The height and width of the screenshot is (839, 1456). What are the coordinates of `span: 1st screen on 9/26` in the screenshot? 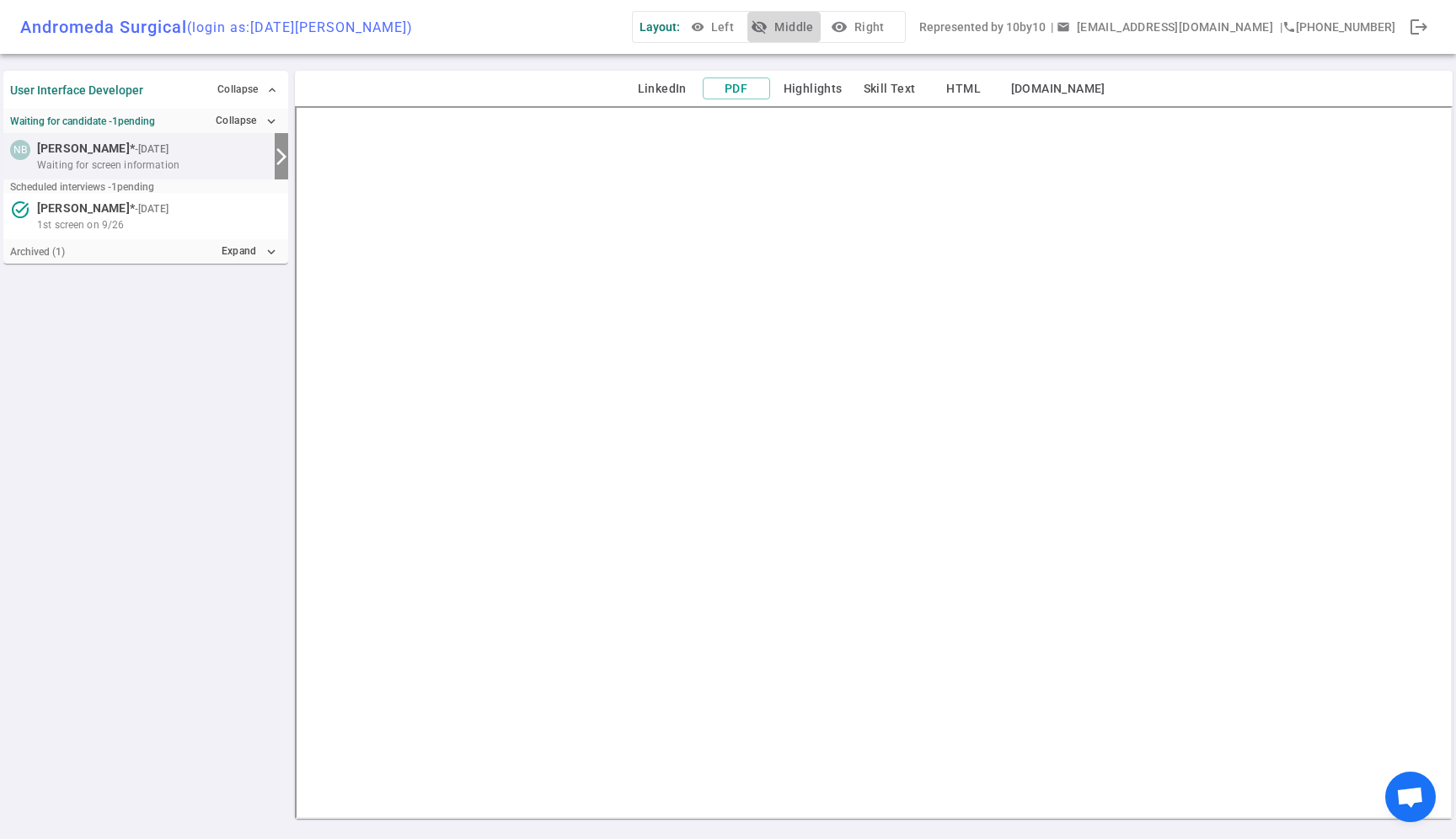 It's located at (80, 225).